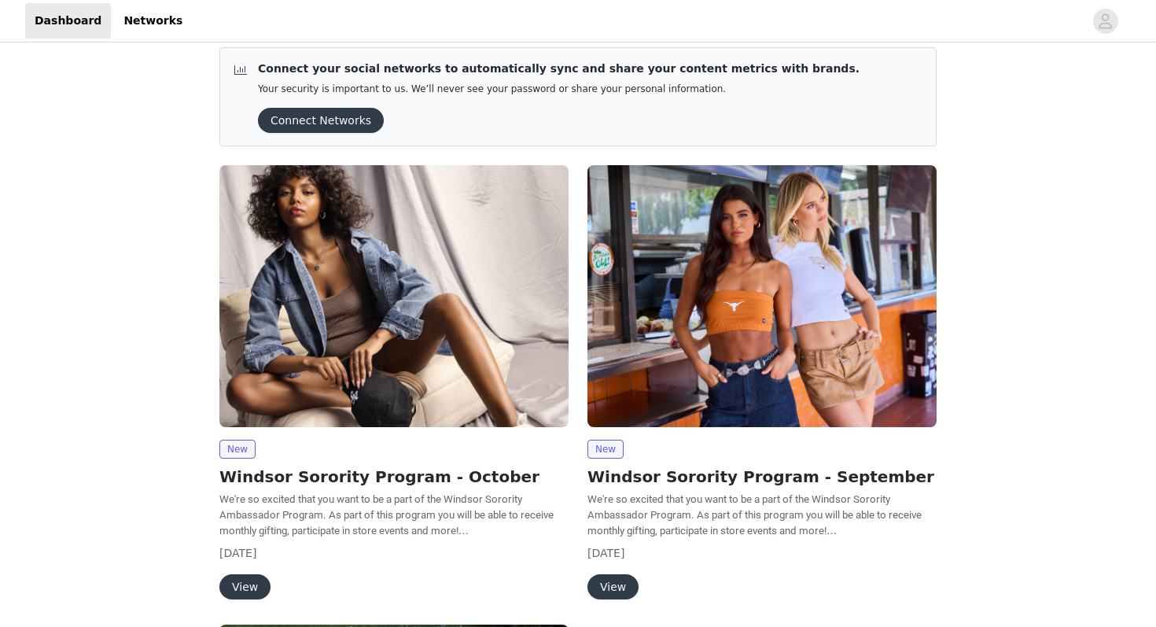 This screenshot has width=1156, height=627. I want to click on a: Dashboard, so click(68, 20).